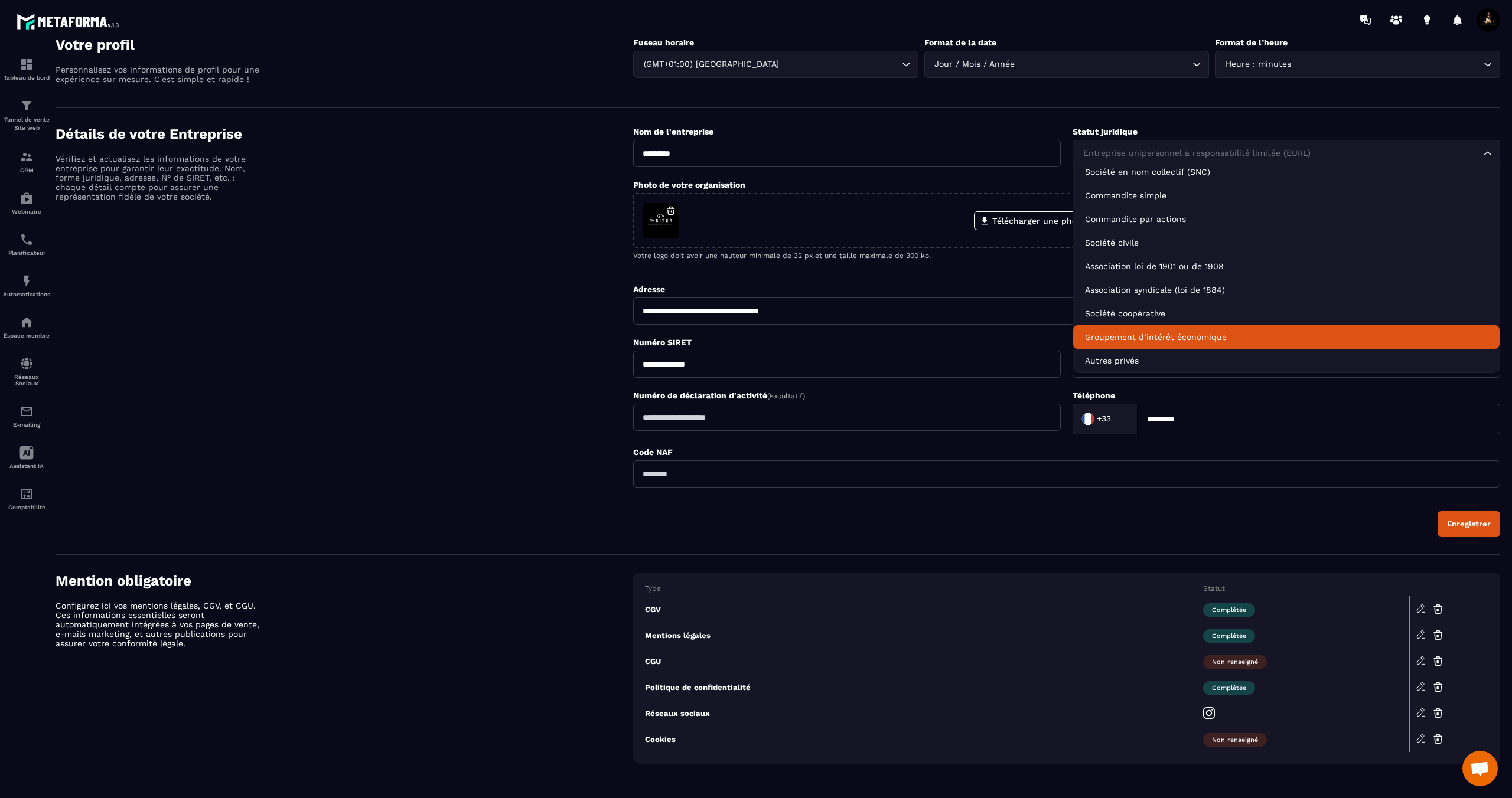 The height and width of the screenshot is (798, 1512). Describe the element at coordinates (158, 74) in the screenshot. I see `p: Personnalisez vos informations de profil pour une expérience sur mesure. C'est simple et rapide !` at that location.